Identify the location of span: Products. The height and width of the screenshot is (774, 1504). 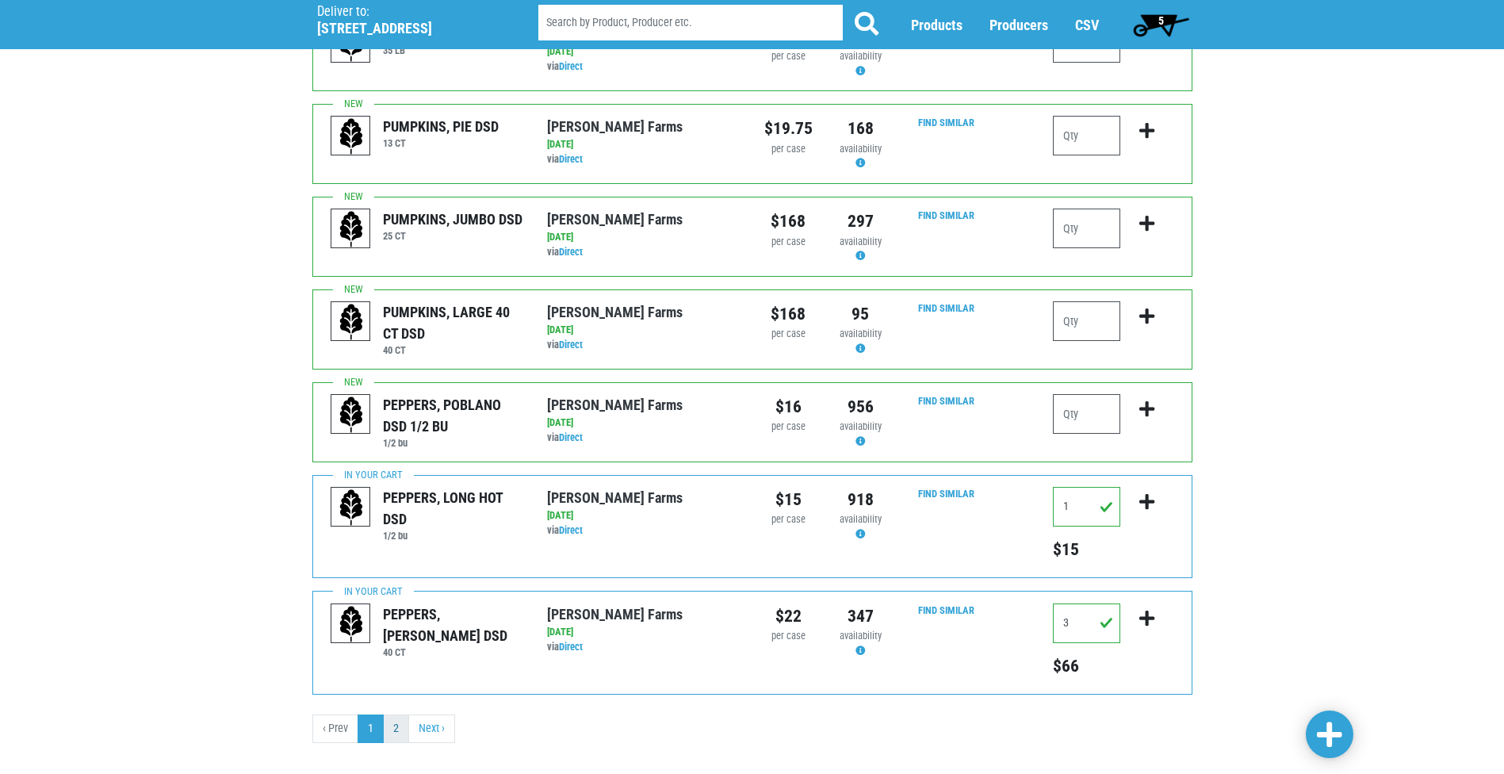
(936, 25).